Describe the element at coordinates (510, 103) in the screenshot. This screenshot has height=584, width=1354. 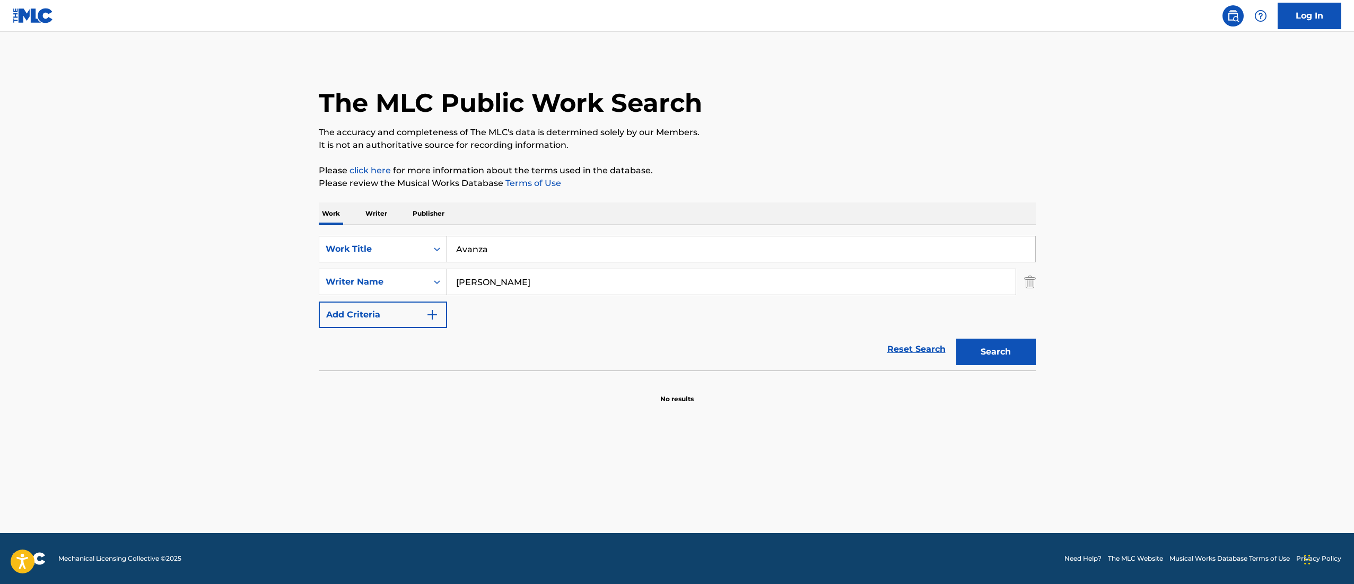
I see `h1: The MLC Public Work Search` at that location.